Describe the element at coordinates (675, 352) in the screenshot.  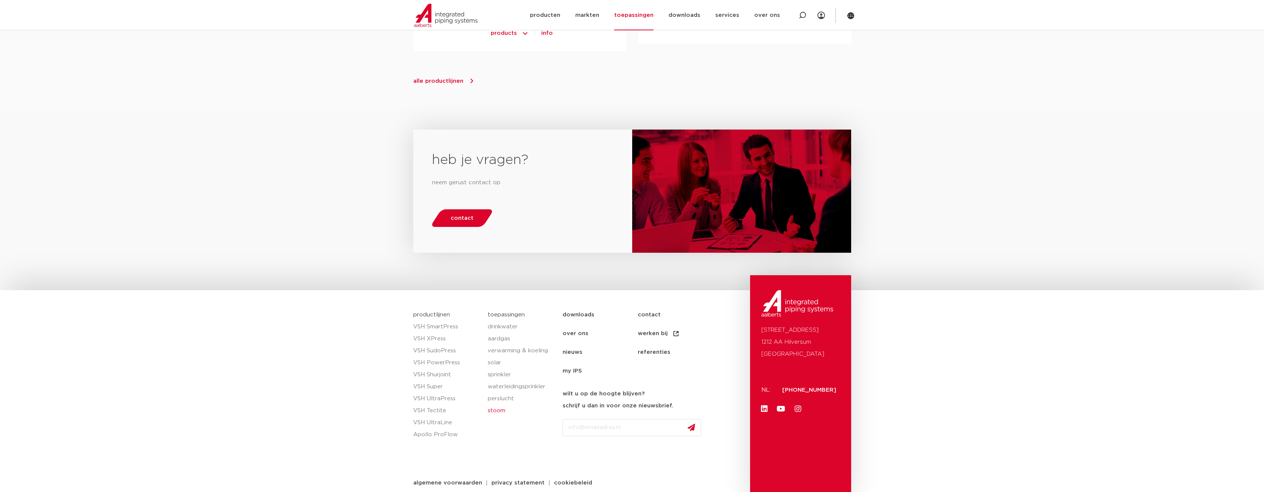
I see `a: referenties` at that location.